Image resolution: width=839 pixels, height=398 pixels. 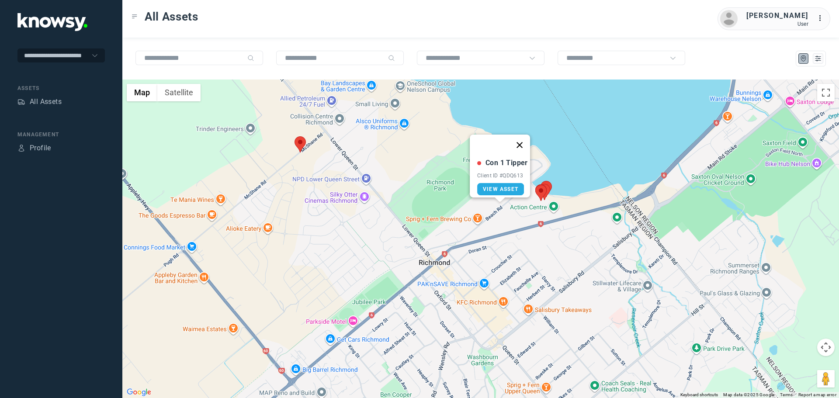 I want to click on img: Google, so click(x=139, y=392).